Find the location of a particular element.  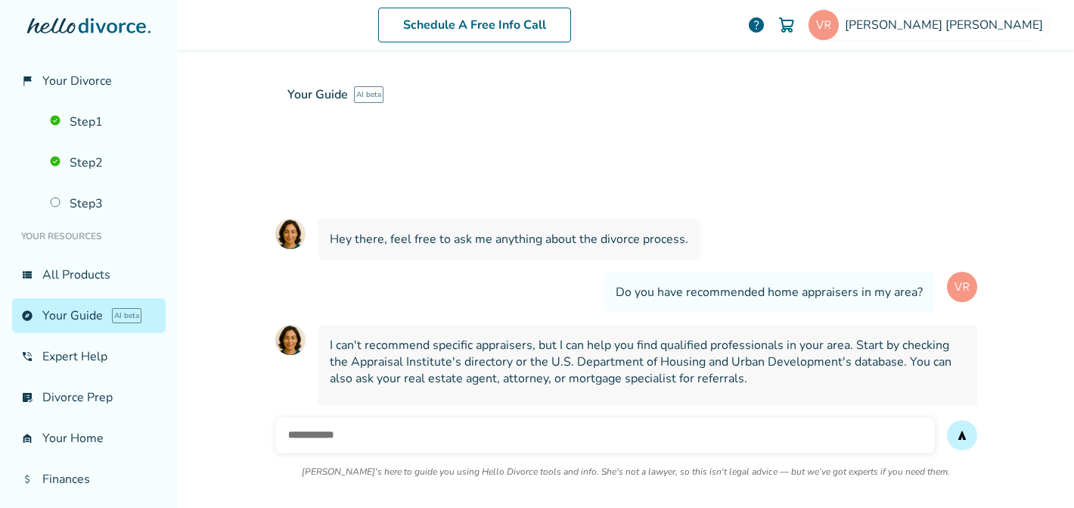

a: Step3 is located at coordinates (103, 203).